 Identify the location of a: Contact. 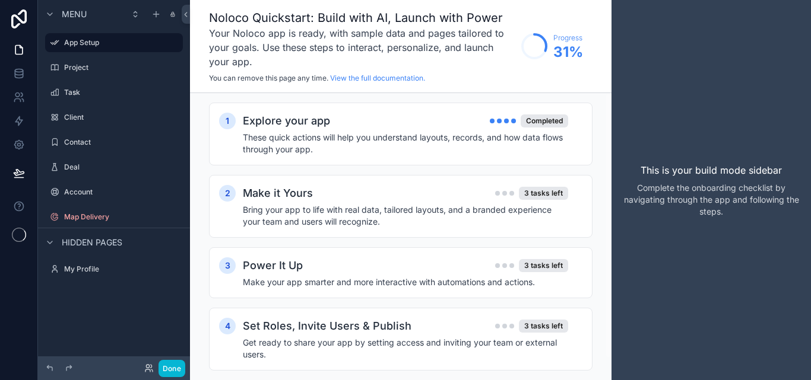
(114, 142).